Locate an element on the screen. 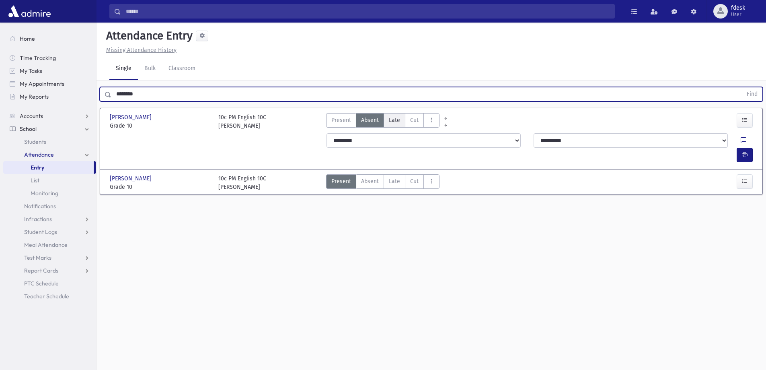 The height and width of the screenshot is (370, 766). a: Attendance is located at coordinates (49, 154).